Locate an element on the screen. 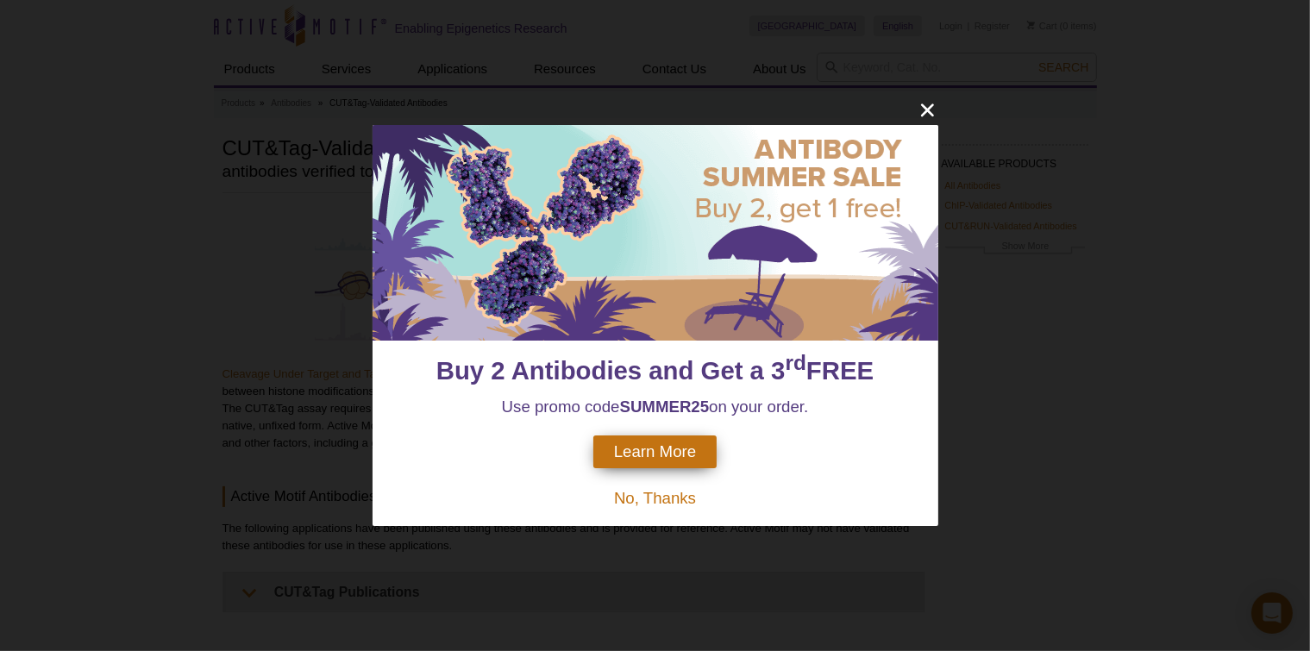 The height and width of the screenshot is (651, 1310). span: Learn More is located at coordinates (654, 452).